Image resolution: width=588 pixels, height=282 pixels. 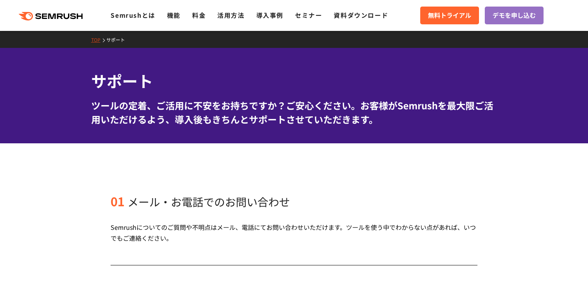 I want to click on span: 無料トライアル, so click(x=450, y=15).